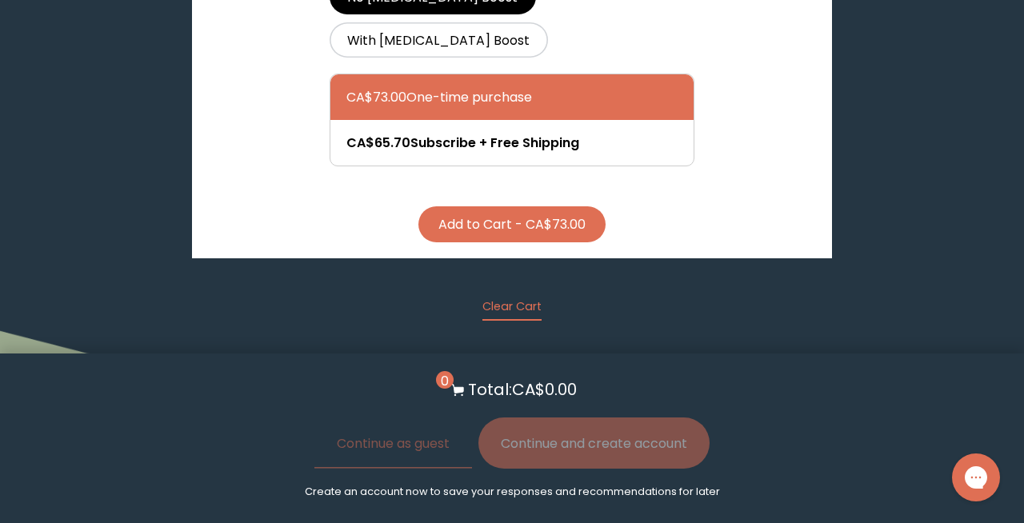  Describe the element at coordinates (393, 443) in the screenshot. I see `button: Continue as guest` at that location.